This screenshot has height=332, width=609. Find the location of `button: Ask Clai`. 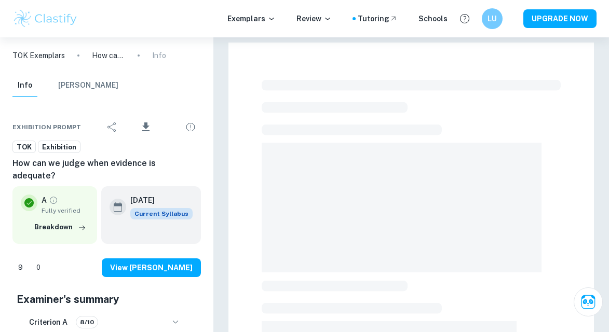

button: Ask Clai is located at coordinates (588, 302).